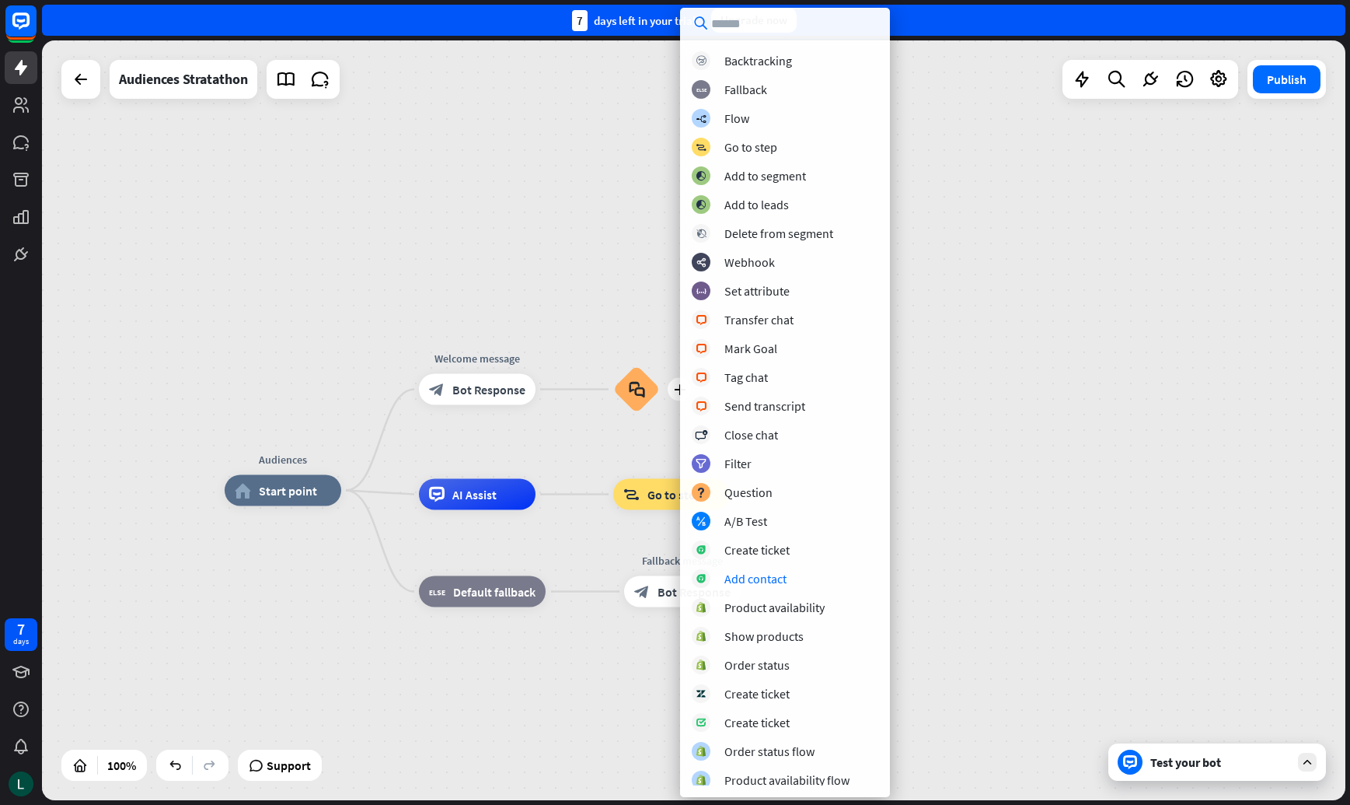 This screenshot has height=805, width=1350. I want to click on div: Show products, so click(764, 636).